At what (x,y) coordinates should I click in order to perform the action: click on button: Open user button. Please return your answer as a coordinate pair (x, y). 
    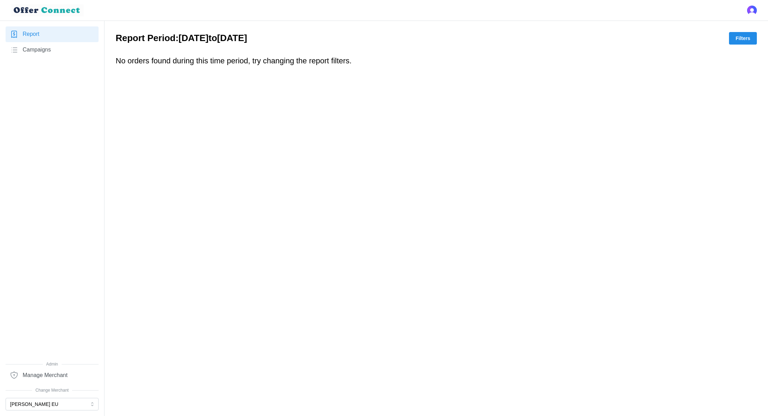
    Looking at the image, I should click on (752, 10).